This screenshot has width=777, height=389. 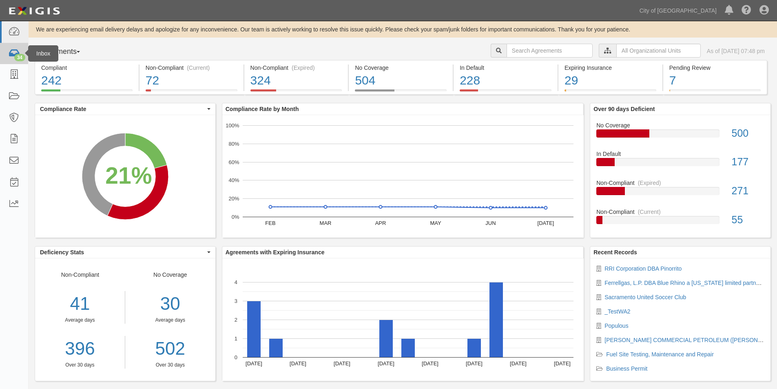 I want to click on div: 30, so click(x=170, y=304).